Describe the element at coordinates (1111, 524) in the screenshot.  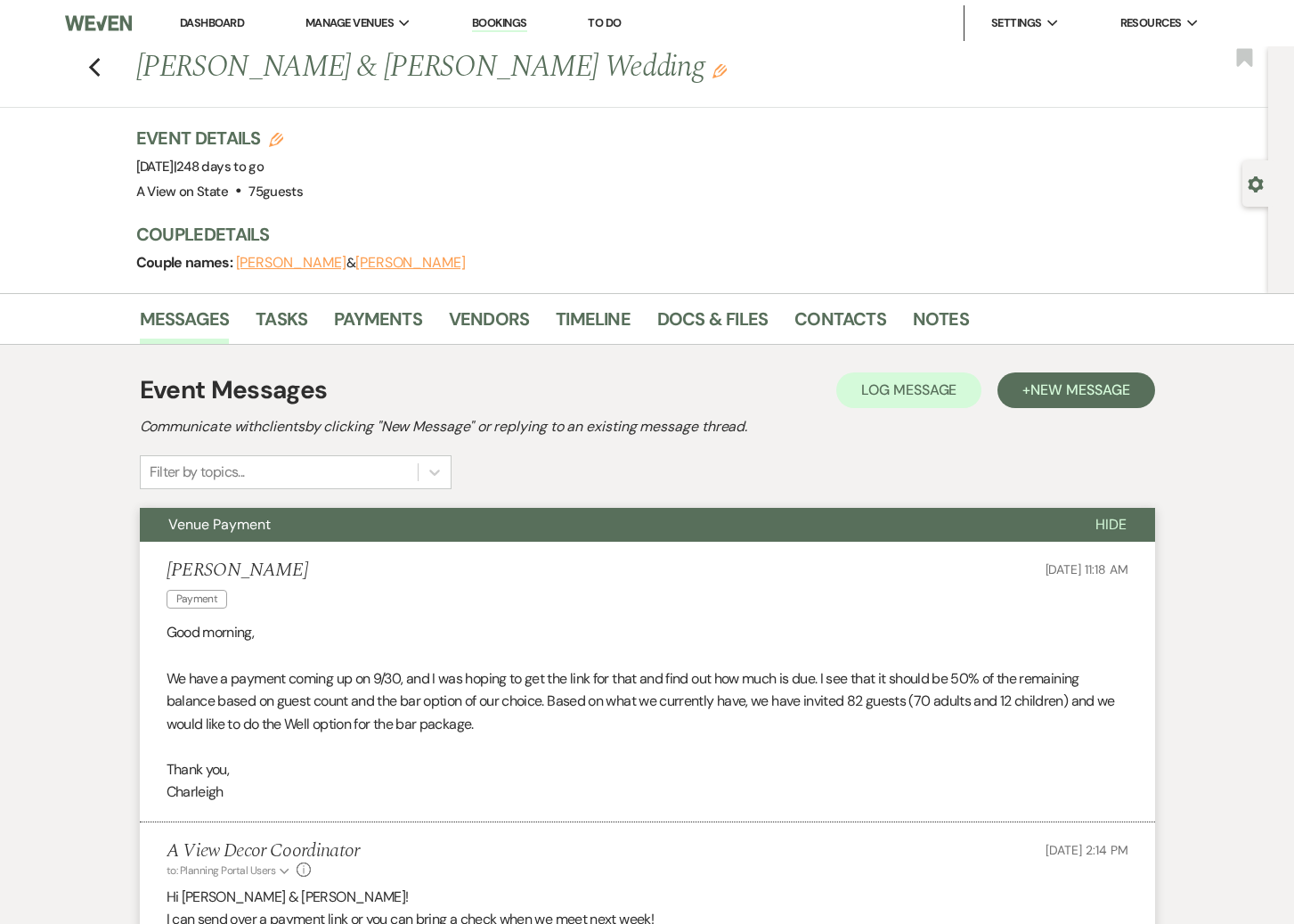
I see `span: Hide` at that location.